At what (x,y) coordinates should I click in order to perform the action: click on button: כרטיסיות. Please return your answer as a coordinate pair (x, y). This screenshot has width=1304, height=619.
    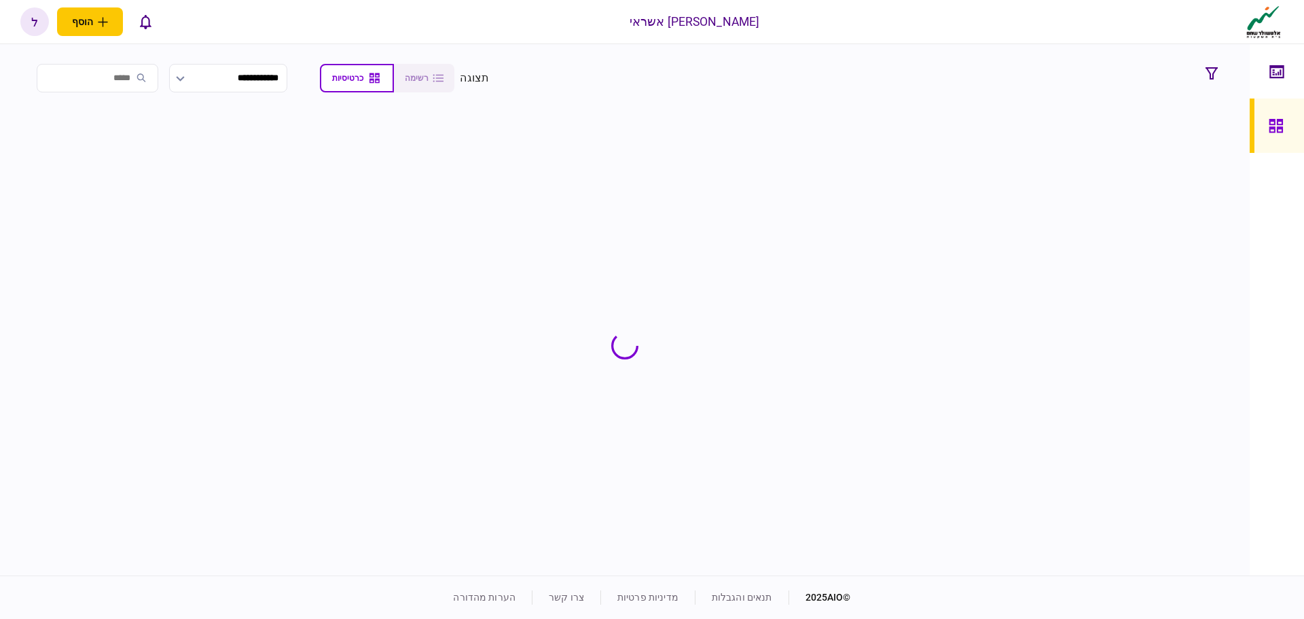
    Looking at the image, I should click on (357, 78).